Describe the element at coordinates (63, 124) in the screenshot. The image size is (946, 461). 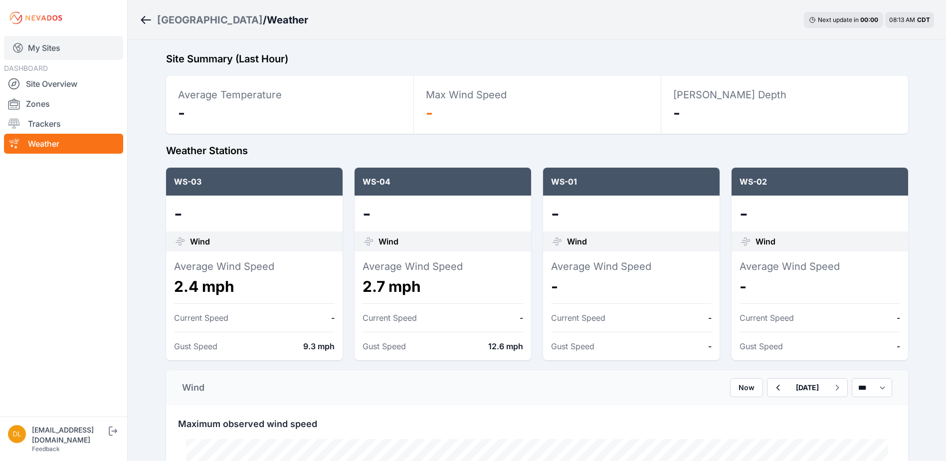
I see `a: Trackers` at that location.